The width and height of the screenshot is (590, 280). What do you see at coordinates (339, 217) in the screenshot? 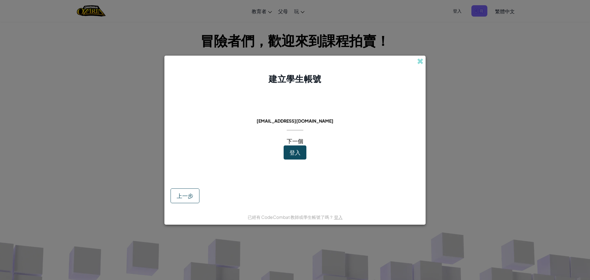
I see `a: 登入` at bounding box center [339, 217].